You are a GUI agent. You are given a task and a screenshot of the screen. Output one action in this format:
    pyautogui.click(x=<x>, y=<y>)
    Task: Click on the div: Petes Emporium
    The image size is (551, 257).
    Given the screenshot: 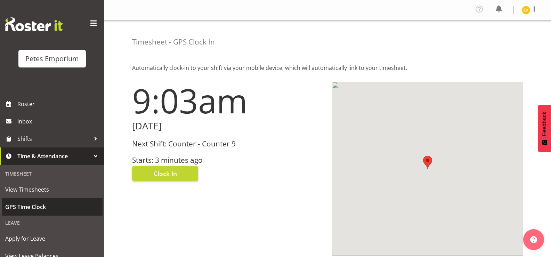 What is the action you would take?
    pyautogui.click(x=52, y=59)
    